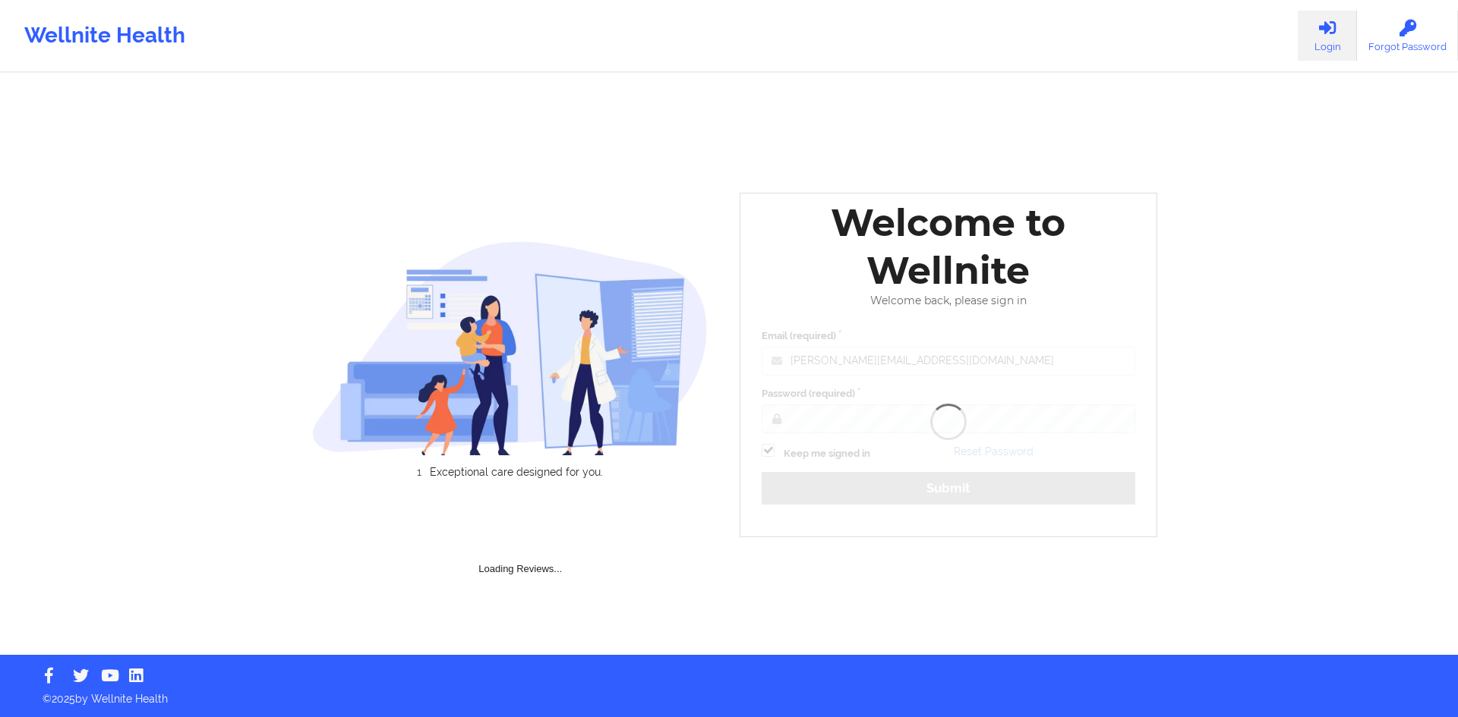  Describe the element at coordinates (516, 472) in the screenshot. I see `li: Exceptional care designed for you.` at that location.